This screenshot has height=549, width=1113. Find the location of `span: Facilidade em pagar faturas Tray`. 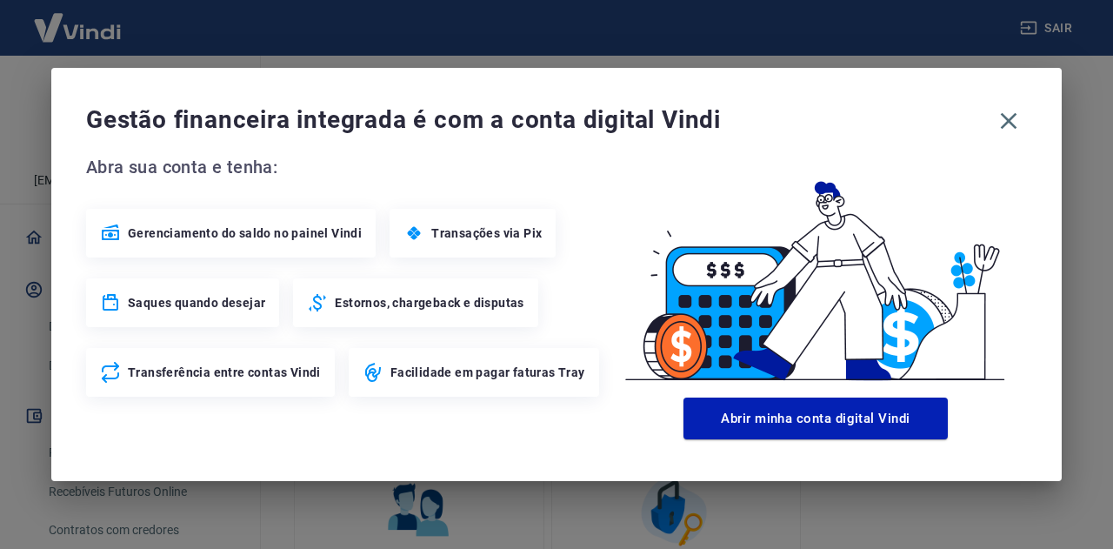

span: Facilidade em pagar faturas Tray is located at coordinates (488, 372).